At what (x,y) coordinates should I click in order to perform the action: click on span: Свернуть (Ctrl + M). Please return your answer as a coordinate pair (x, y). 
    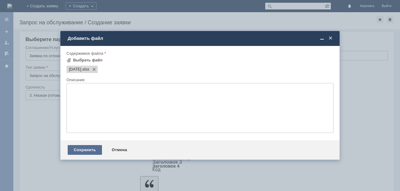
    Looking at the image, I should click on (322, 38).